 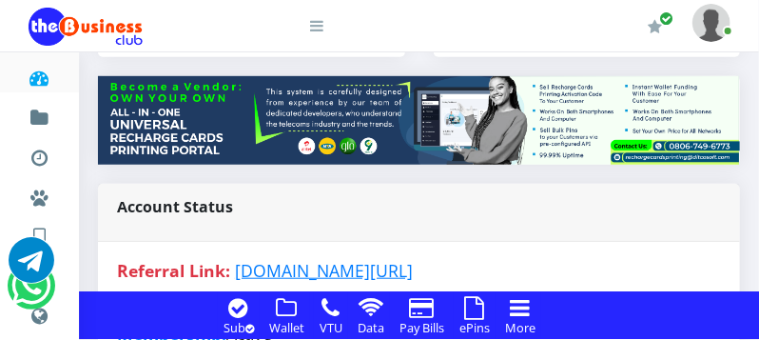 What do you see at coordinates (422, 326) in the screenshot?
I see `a: Pay Bills` at bounding box center [422, 326].